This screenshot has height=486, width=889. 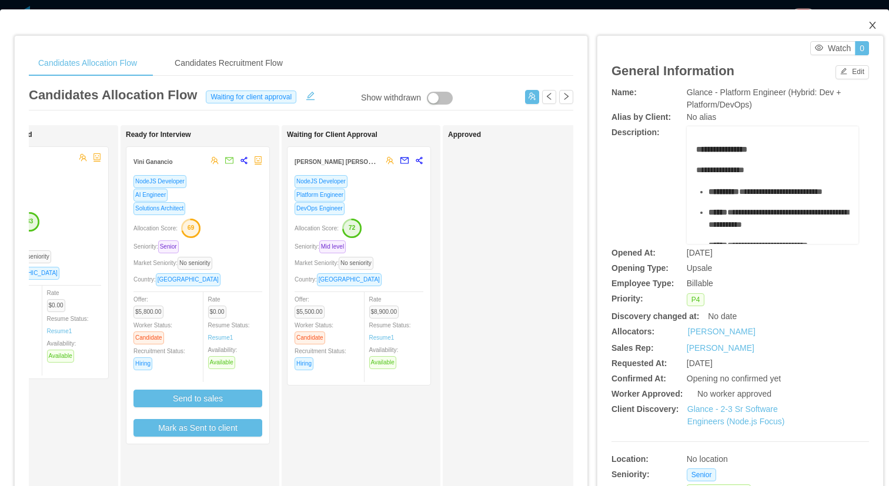 What do you see at coordinates (624, 92) in the screenshot?
I see `b: Name:` at bounding box center [624, 92].